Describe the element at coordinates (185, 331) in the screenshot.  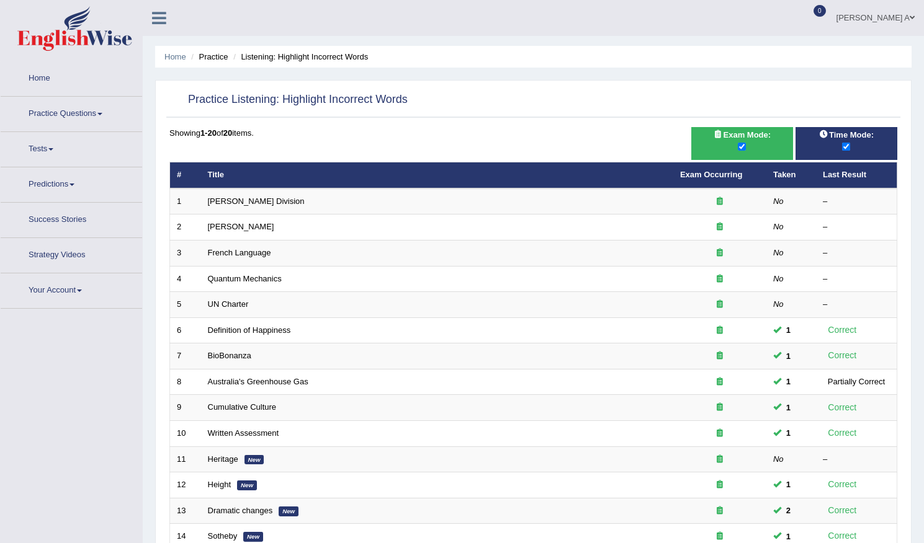
I see `td: 6` at that location.